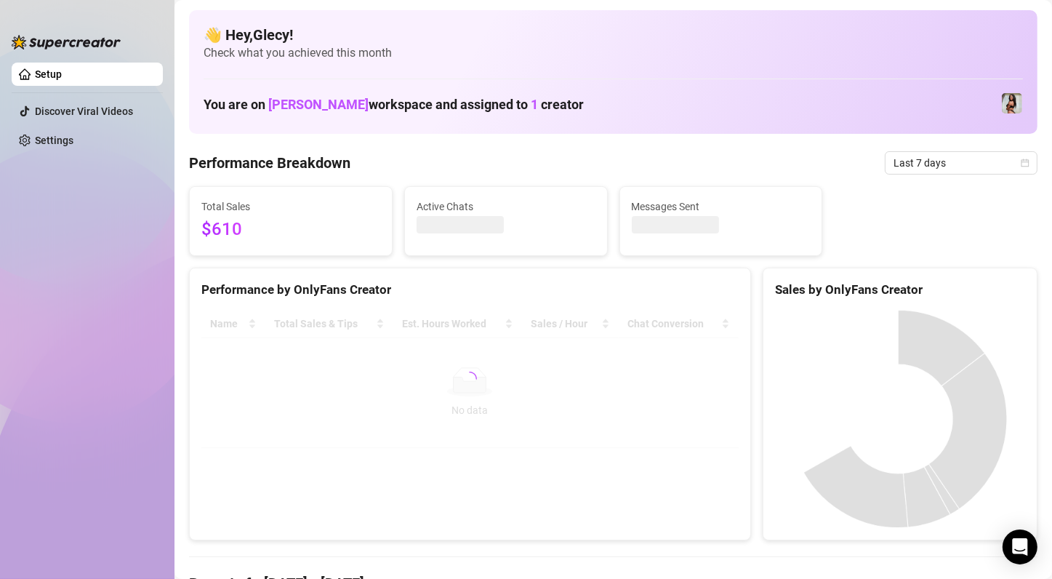  What do you see at coordinates (470, 289) in the screenshot?
I see `div: Performance by OnlyFans Creator` at bounding box center [470, 289].